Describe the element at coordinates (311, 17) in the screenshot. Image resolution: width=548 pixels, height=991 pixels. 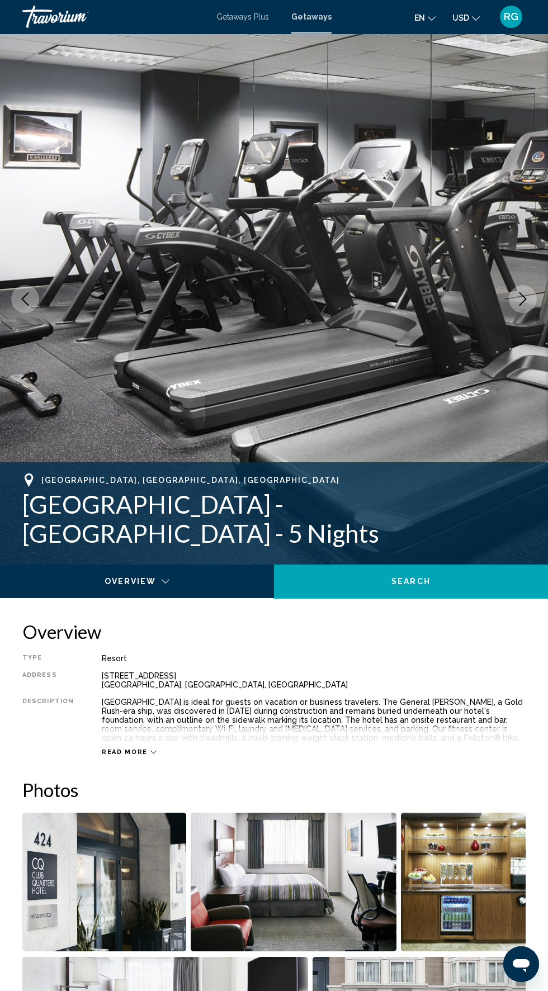
I see `span: Getaways` at that location.